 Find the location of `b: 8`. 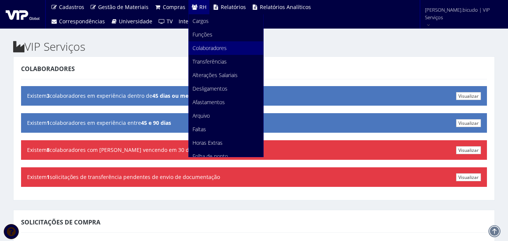

b: 8 is located at coordinates (48, 150).